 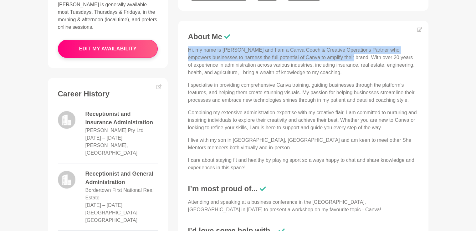 I want to click on dd: 2002 – 2005, so click(x=104, y=138).